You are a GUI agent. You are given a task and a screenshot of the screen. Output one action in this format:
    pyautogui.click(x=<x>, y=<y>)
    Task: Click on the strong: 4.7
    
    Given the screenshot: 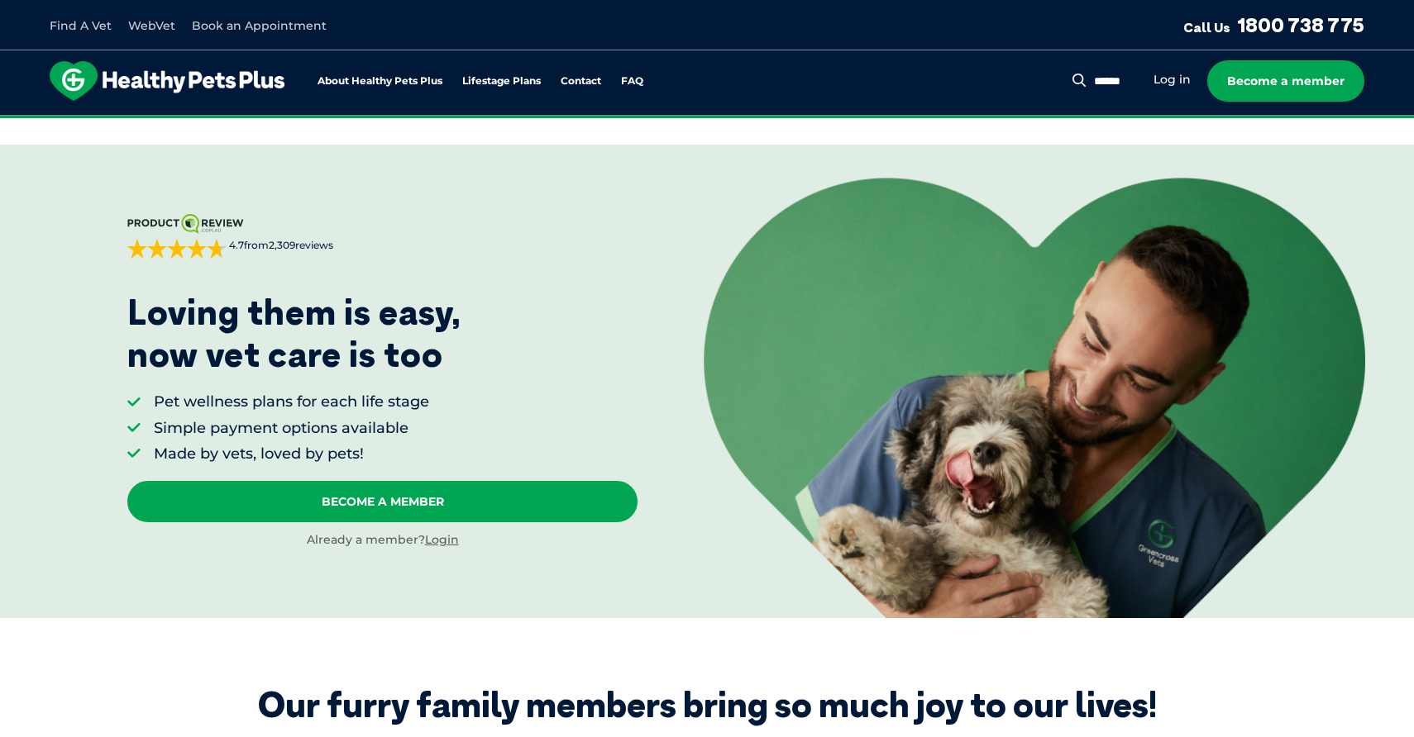 What is the action you would take?
    pyautogui.click(x=236, y=245)
    